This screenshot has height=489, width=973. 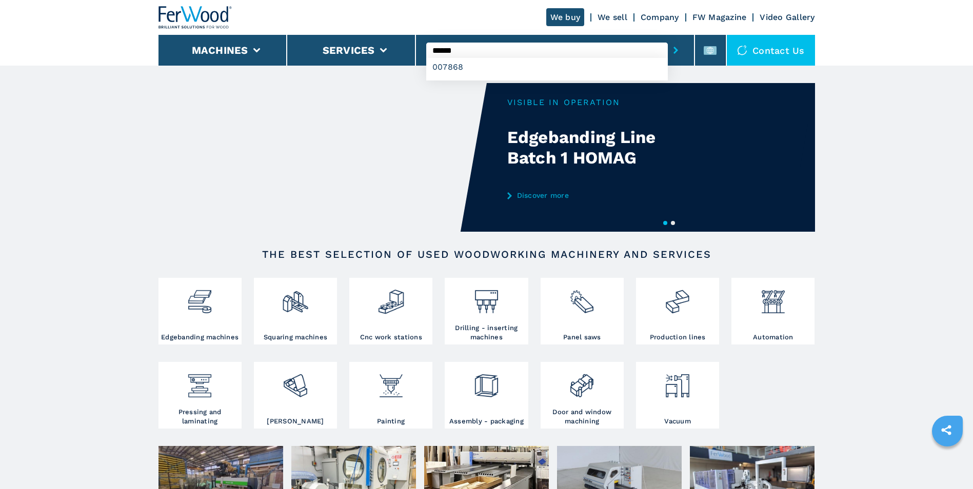 What do you see at coordinates (582, 338) in the screenshot?
I see `h3: Panel saws` at bounding box center [582, 338].